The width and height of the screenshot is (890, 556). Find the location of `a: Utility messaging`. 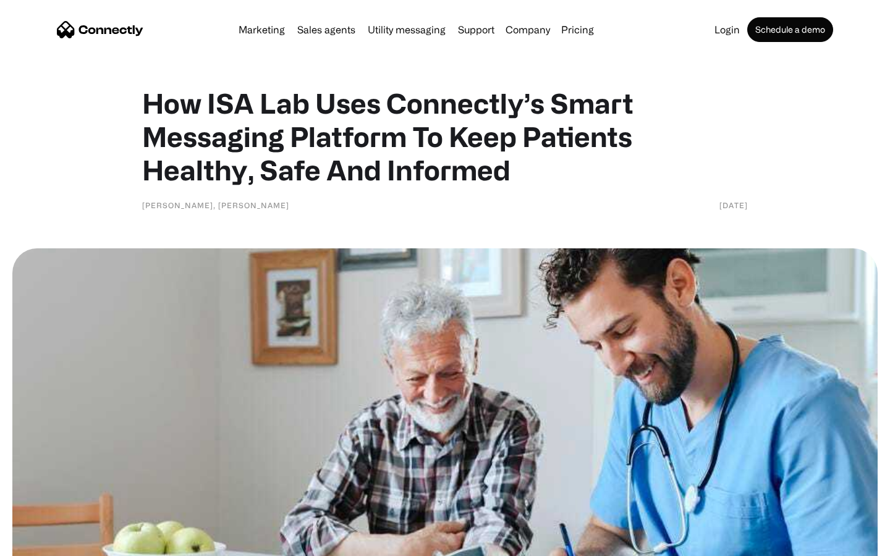

a: Utility messaging is located at coordinates (407, 30).